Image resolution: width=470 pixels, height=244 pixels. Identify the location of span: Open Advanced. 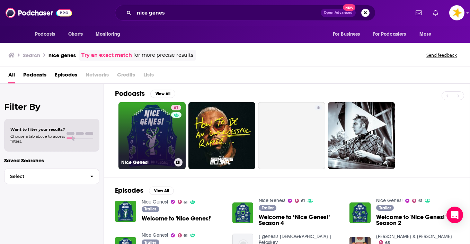
(338, 13).